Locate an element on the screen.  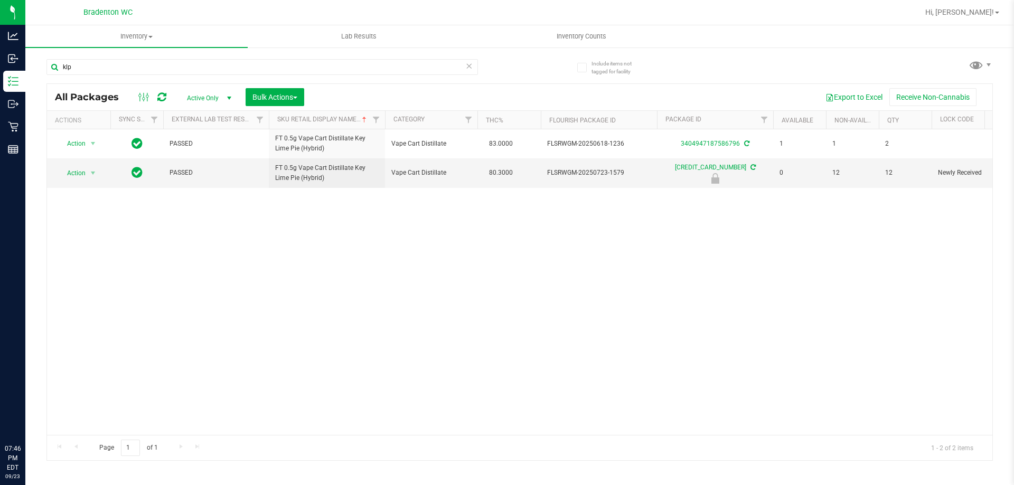
input: Search Package ID, Item Name, SKU, Lot or Part Number... is located at coordinates (262, 67).